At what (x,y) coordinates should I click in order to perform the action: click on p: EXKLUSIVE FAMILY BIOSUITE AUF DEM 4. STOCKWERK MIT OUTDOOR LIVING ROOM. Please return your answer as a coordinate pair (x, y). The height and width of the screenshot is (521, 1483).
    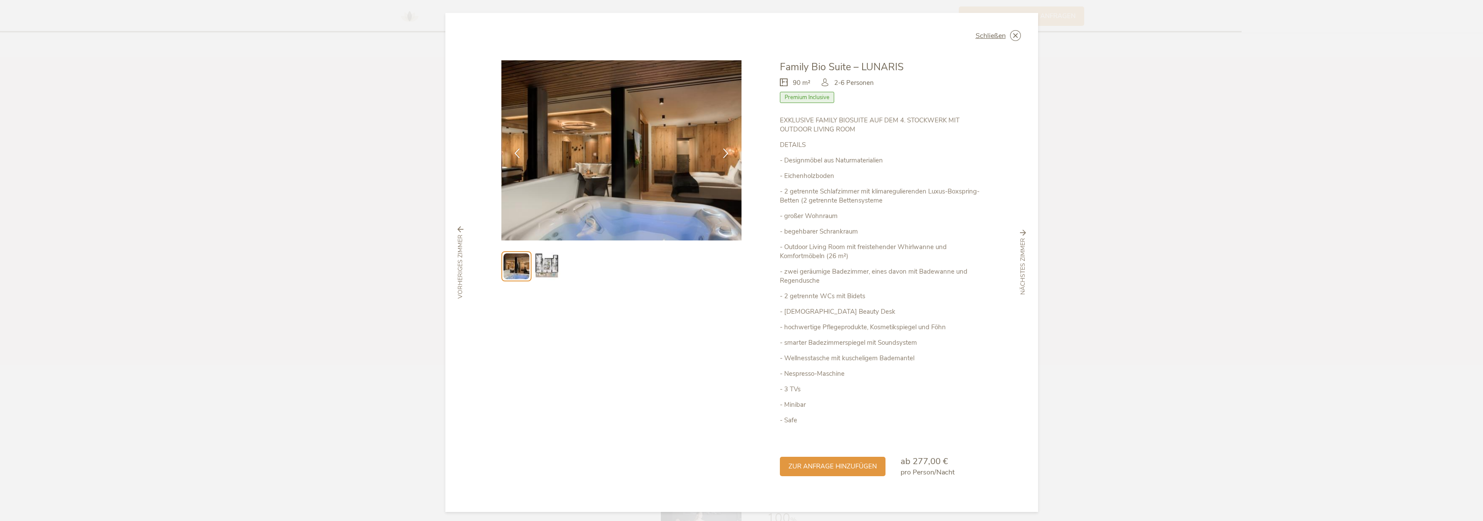
    Looking at the image, I should click on (881, 125).